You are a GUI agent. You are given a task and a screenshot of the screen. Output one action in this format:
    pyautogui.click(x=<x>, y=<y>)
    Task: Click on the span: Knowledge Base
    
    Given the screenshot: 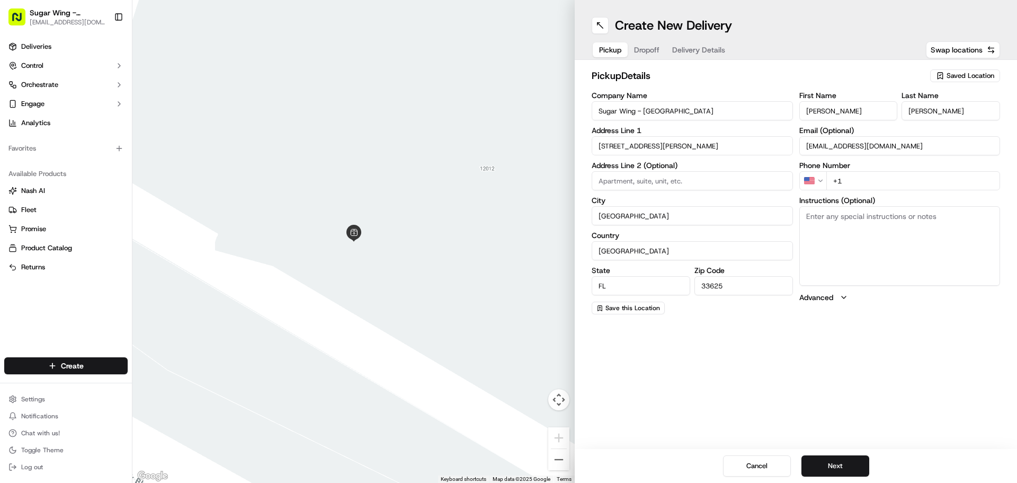 What is the action you would take?
    pyautogui.click(x=51, y=159)
    